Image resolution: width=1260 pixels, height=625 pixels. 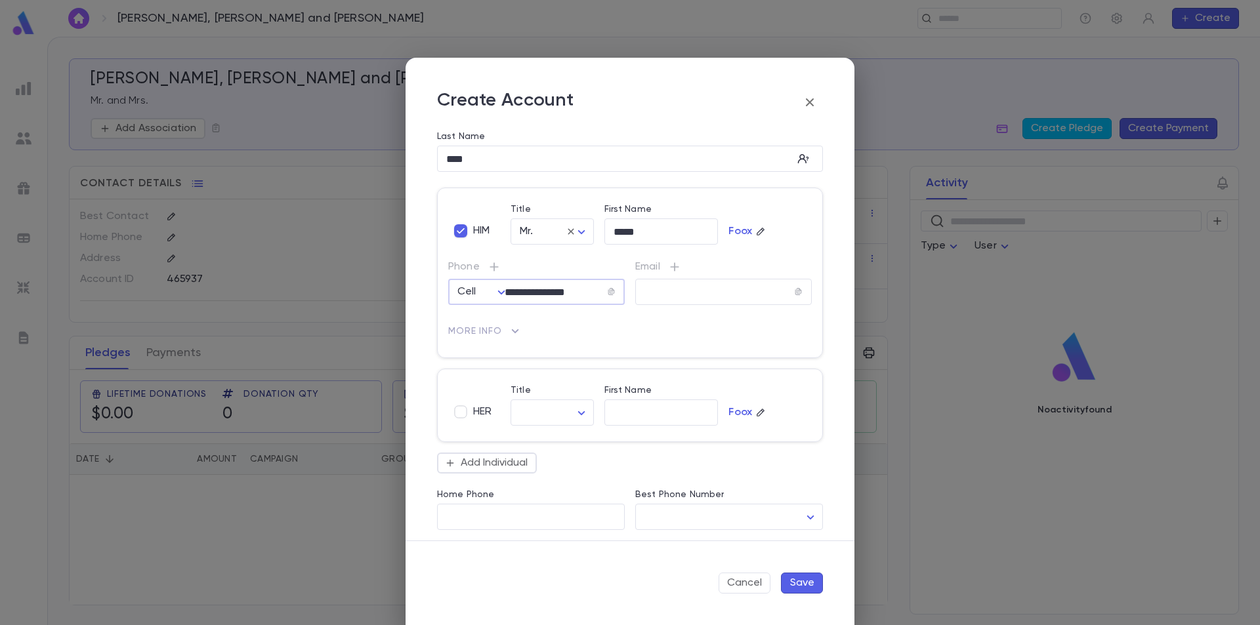 What do you see at coordinates (744, 583) in the screenshot?
I see `button: Cancel` at bounding box center [744, 583].